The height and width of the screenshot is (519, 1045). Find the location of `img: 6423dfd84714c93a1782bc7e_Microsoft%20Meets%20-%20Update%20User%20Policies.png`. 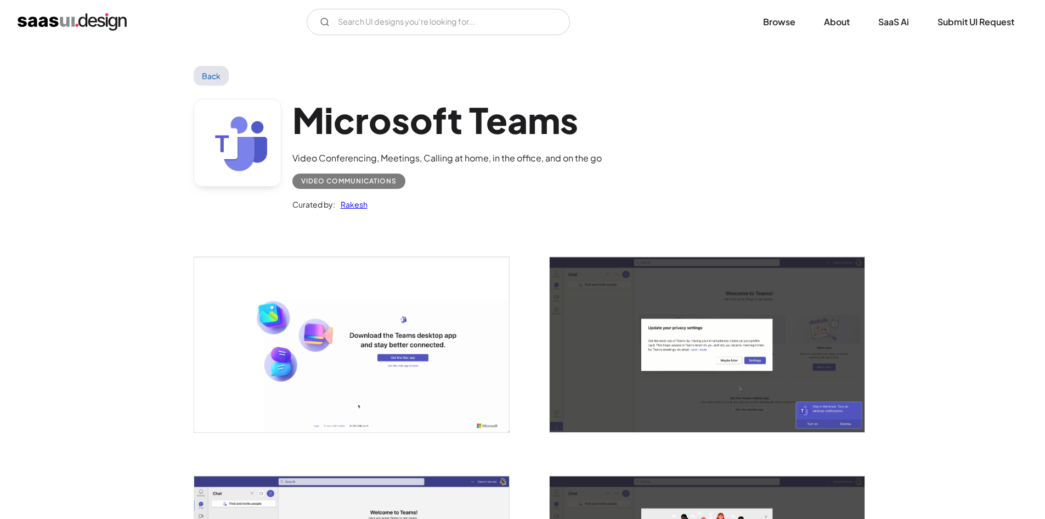

img: 6423dfd84714c93a1782bc7e_Microsoft%20Meets%20-%20Update%20User%20Policies.png is located at coordinates (707, 344).